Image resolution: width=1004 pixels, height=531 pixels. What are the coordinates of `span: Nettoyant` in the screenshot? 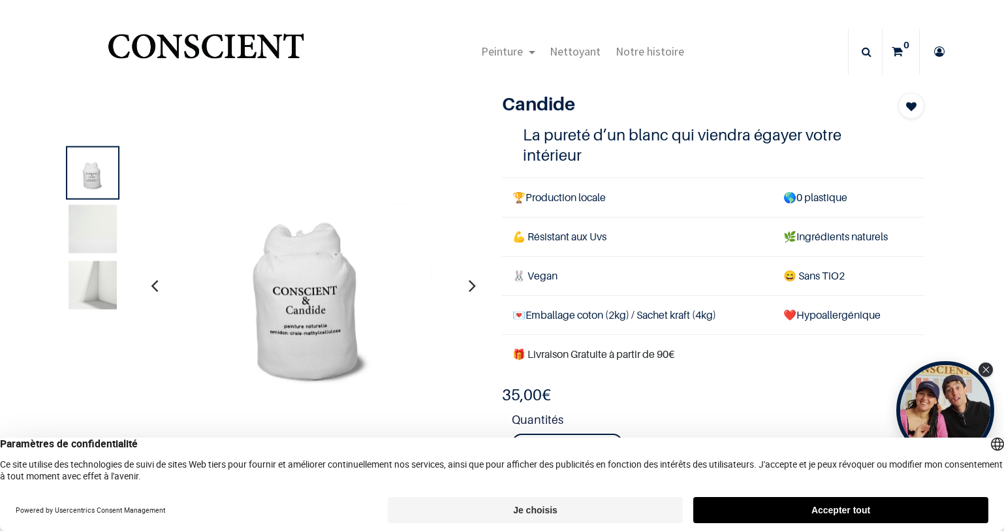 It's located at (575, 51).